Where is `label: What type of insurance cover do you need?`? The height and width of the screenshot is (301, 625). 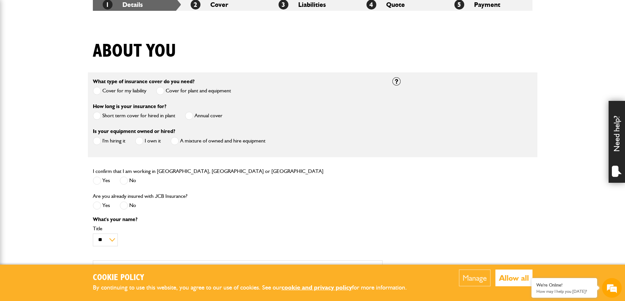 label: What type of insurance cover do you need? is located at coordinates (144, 82).